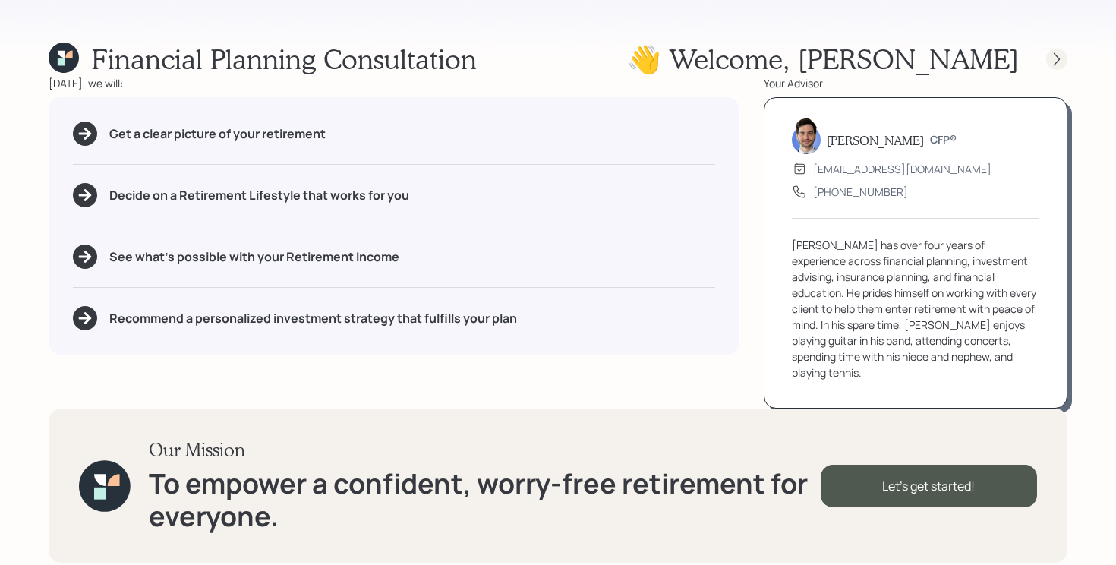 Image resolution: width=1116 pixels, height=565 pixels. Describe the element at coordinates (484, 499) in the screenshot. I see `h1: To empower a confident, worry-free retirement for everyone.` at that location.